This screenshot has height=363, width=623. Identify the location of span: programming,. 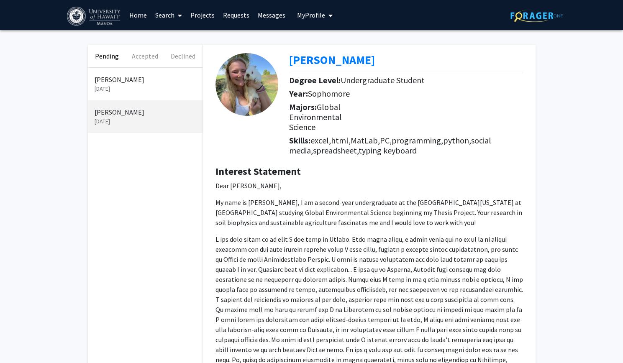
(417, 140).